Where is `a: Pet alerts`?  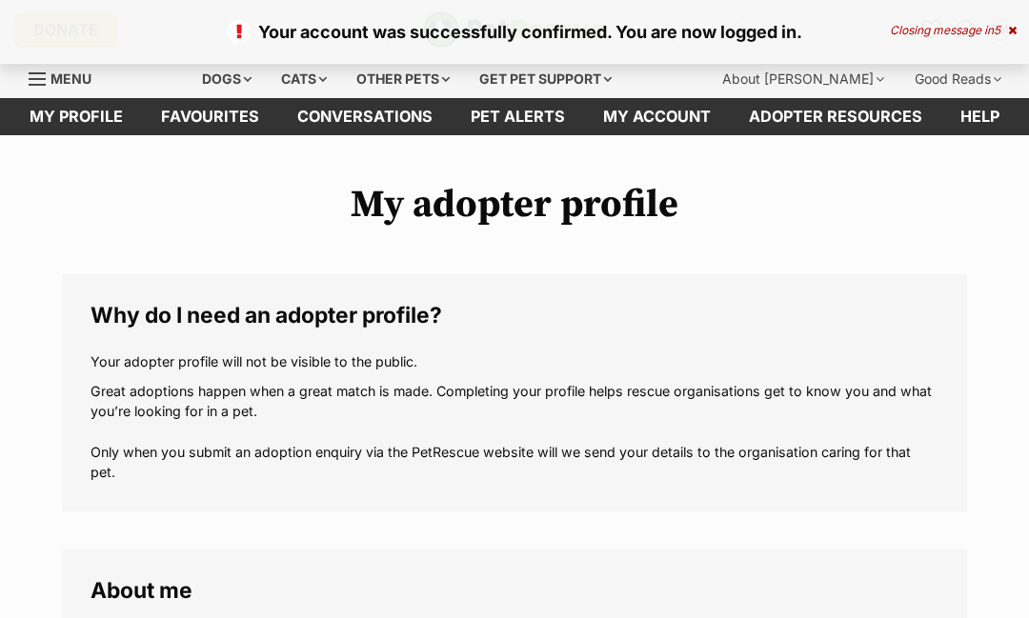
a: Pet alerts is located at coordinates (517, 116).